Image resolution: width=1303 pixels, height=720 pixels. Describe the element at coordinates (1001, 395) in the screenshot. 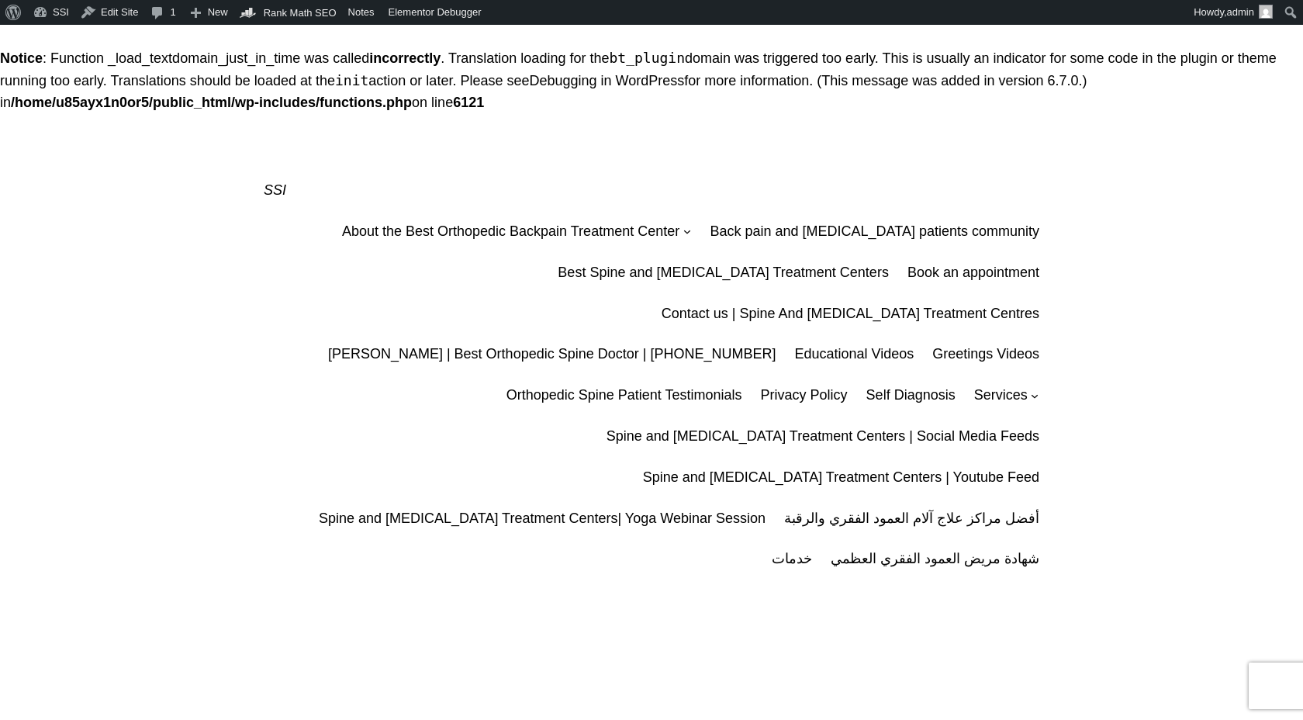

I see `a: Services` at that location.